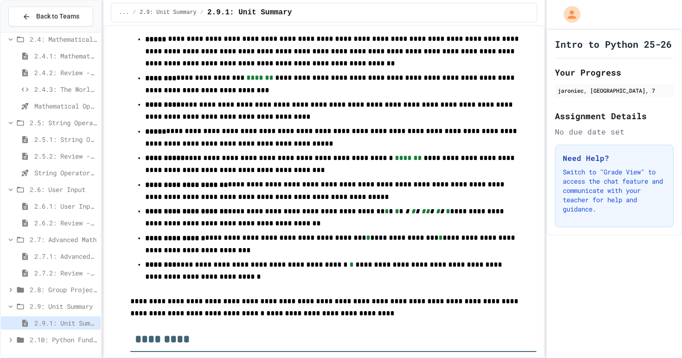 The width and height of the screenshot is (682, 358). Describe the element at coordinates (63, 122) in the screenshot. I see `span: 2.5: String Operators` at that location.